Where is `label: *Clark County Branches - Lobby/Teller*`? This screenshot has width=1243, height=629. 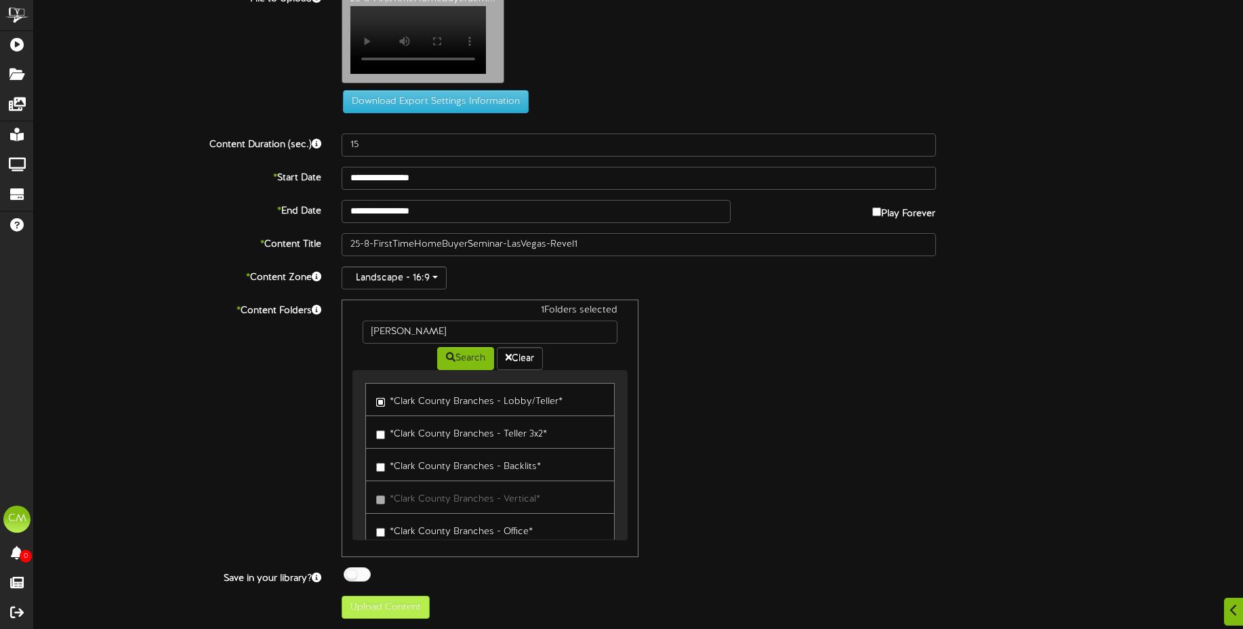 label: *Clark County Branches - Lobby/Teller* is located at coordinates (469, 399).